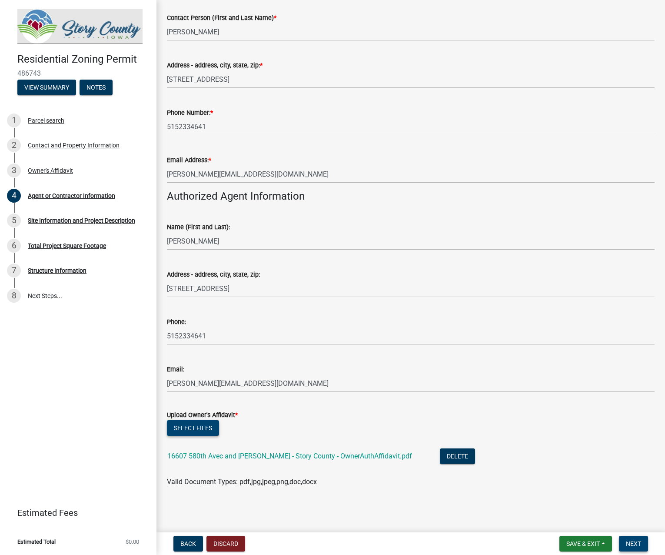 This screenshot has height=555, width=665. I want to click on div: 7, so click(14, 271).